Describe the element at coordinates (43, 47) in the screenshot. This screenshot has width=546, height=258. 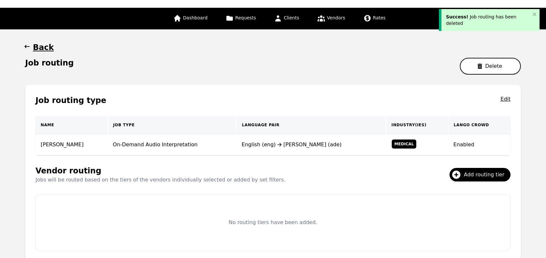
I see `h1: Back` at that location.